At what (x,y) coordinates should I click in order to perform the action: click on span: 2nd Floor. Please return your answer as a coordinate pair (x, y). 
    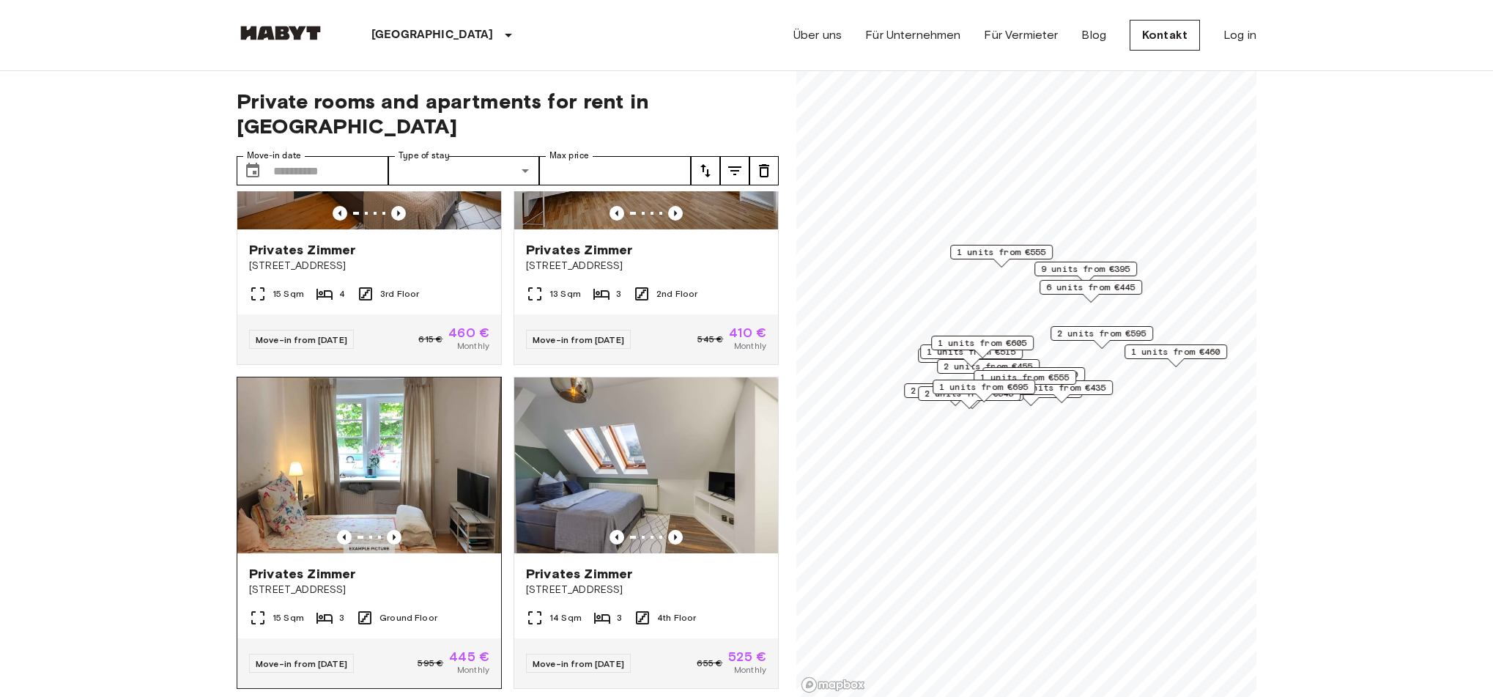
    Looking at the image, I should click on (677, 294).